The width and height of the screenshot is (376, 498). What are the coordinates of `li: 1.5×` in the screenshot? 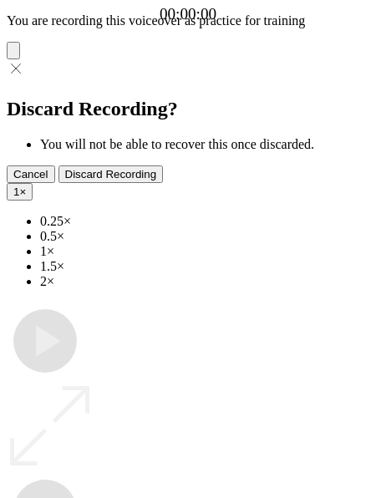 It's located at (205, 266).